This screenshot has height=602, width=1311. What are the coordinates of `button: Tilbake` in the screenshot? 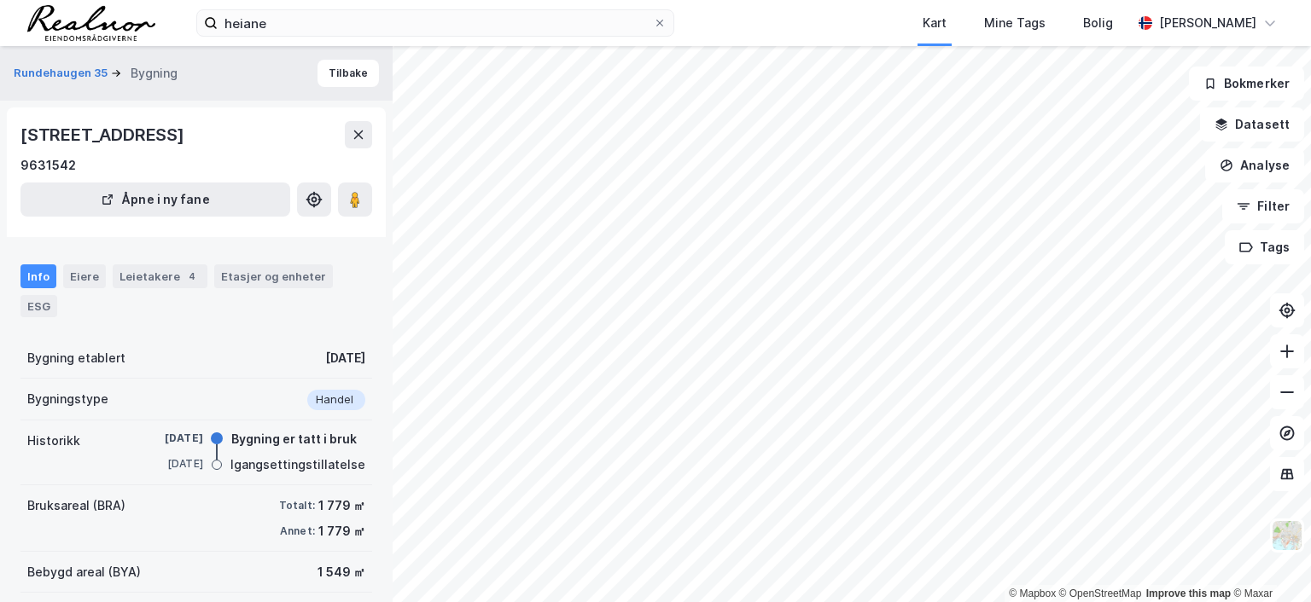 It's located at (348, 73).